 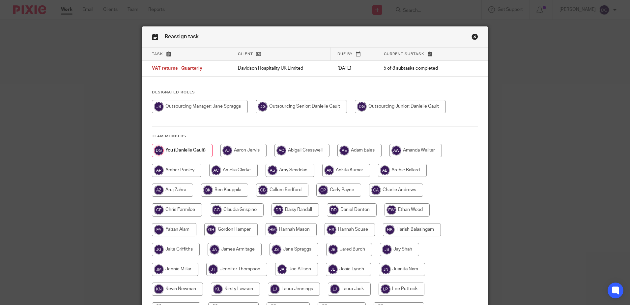 What do you see at coordinates (281, 68) in the screenshot?
I see `p: Davidson Hospitality UK Limited` at bounding box center [281, 68].